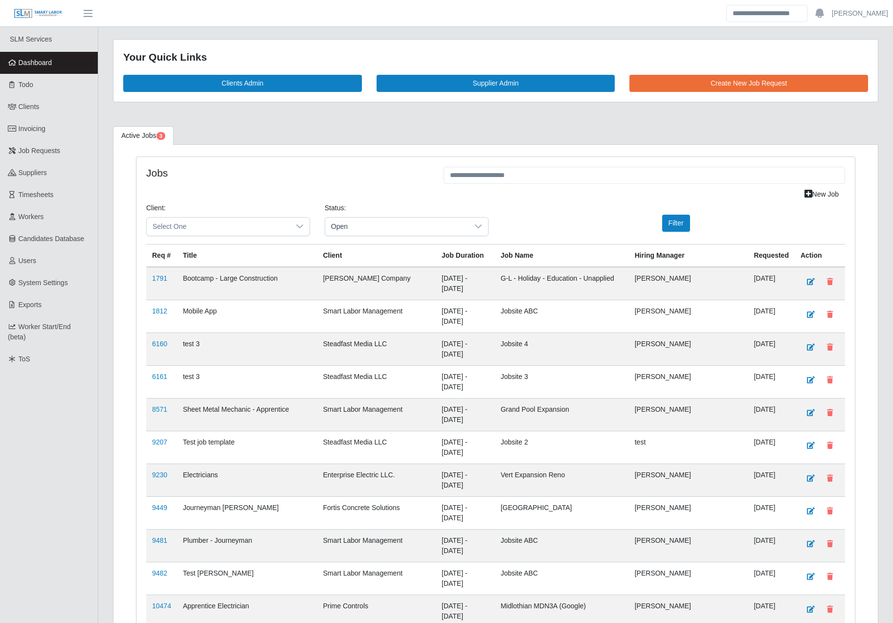 The image size is (893, 623). What do you see at coordinates (562, 349) in the screenshot?
I see `td: Jobsite 4` at bounding box center [562, 349].